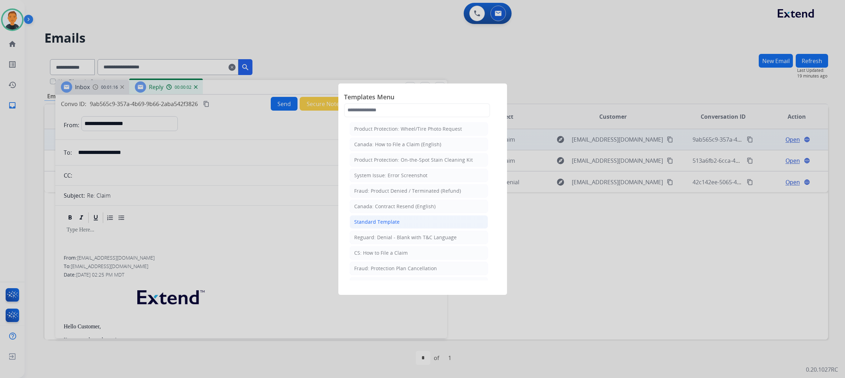 The image size is (845, 378). What do you see at coordinates (423, 98) in the screenshot?
I see `span: Templates Menu` at bounding box center [423, 98].